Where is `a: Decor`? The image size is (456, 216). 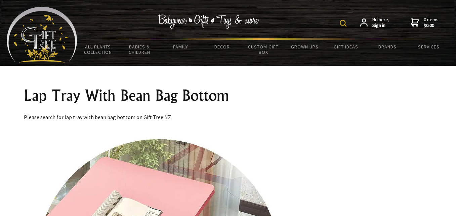
a: Decor is located at coordinates (222, 47).